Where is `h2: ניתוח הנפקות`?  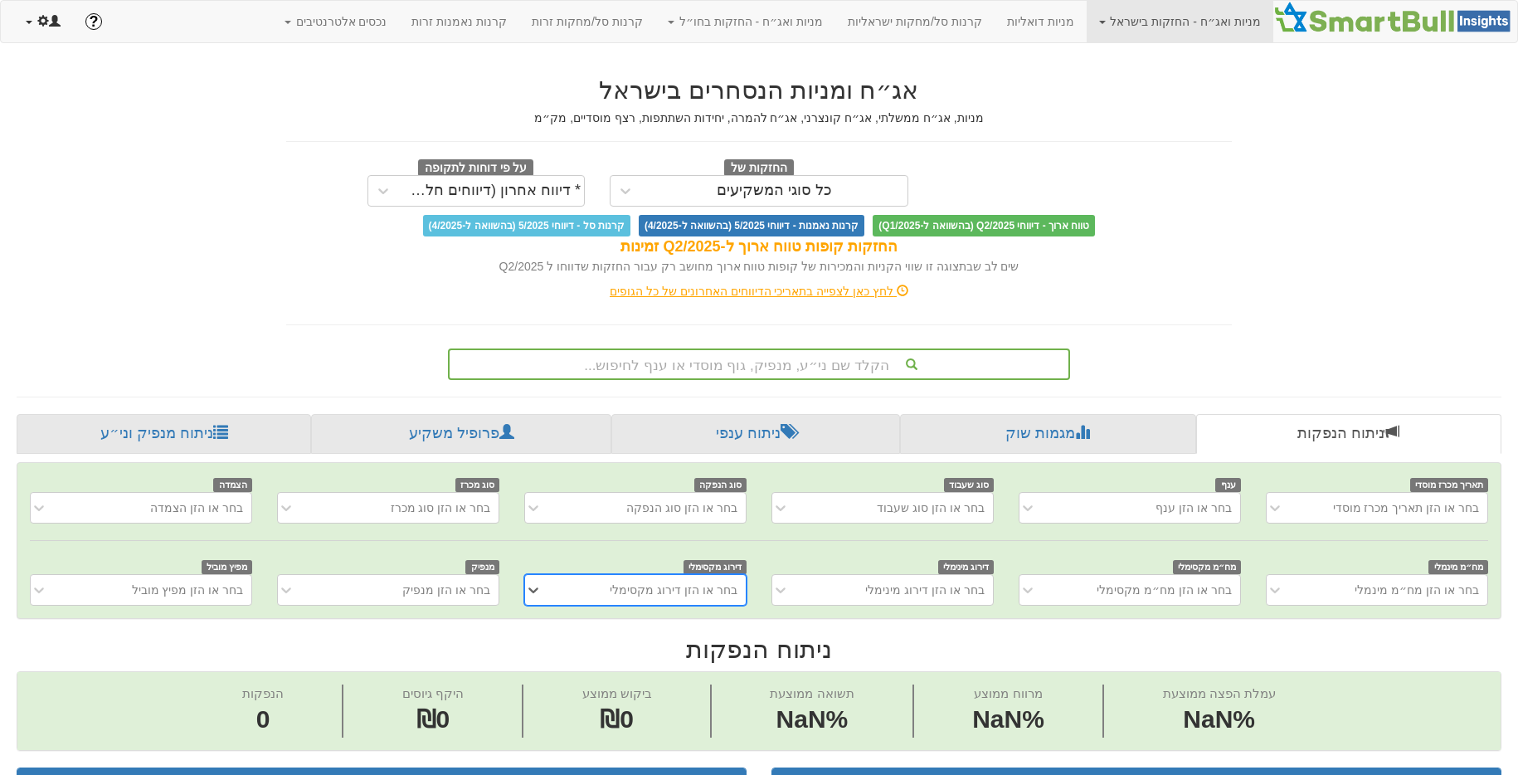
h2: ניתוח הנפקות is located at coordinates (759, 648).